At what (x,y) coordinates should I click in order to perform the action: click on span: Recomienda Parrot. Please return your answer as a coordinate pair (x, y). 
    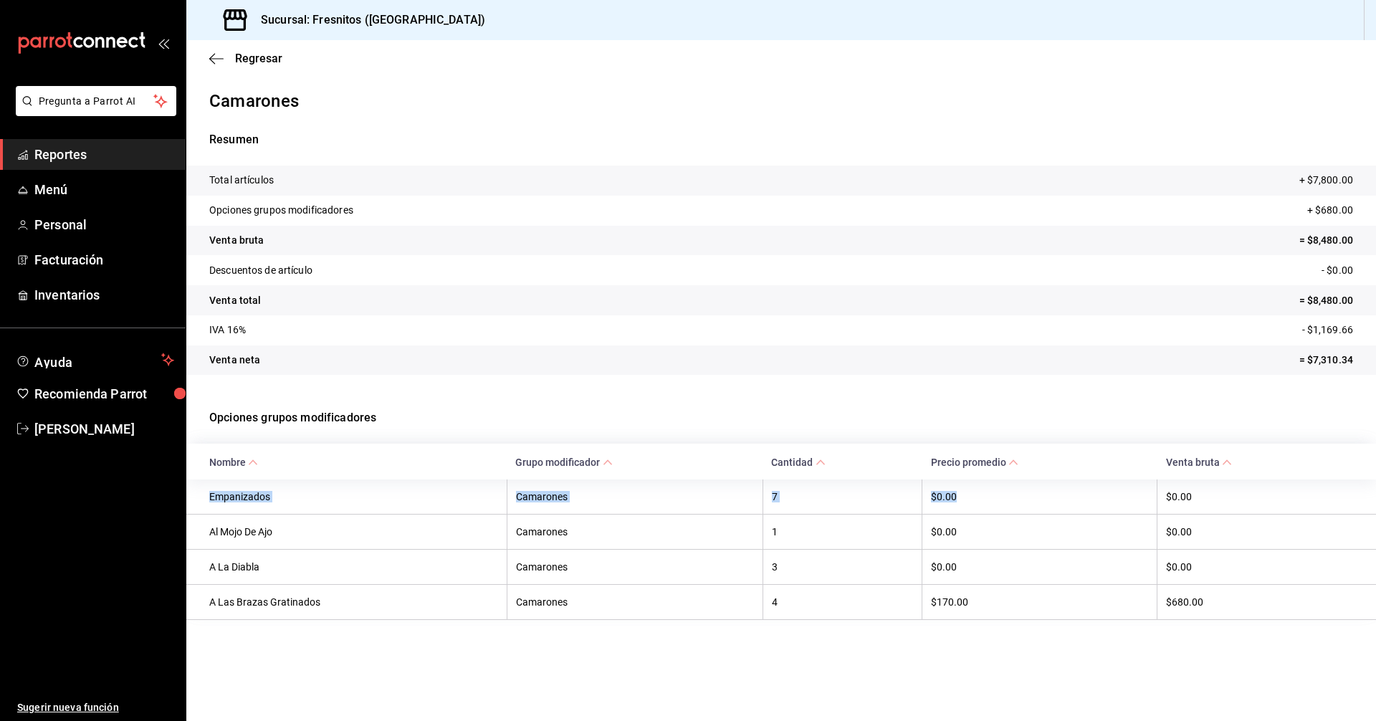
    Looking at the image, I should click on (104, 394).